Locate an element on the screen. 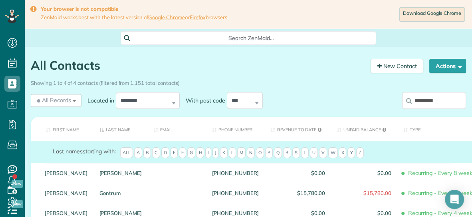 Image resolution: width=472 pixels, height=217 pixels. span: F is located at coordinates (183, 153).